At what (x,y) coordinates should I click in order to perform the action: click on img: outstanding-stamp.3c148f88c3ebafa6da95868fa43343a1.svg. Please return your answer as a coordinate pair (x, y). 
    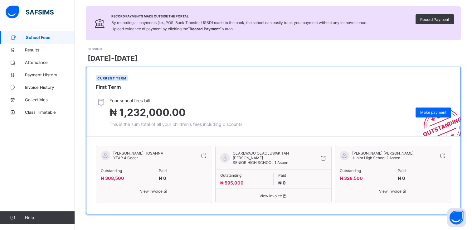
    Looking at the image, I should click on (438, 119).